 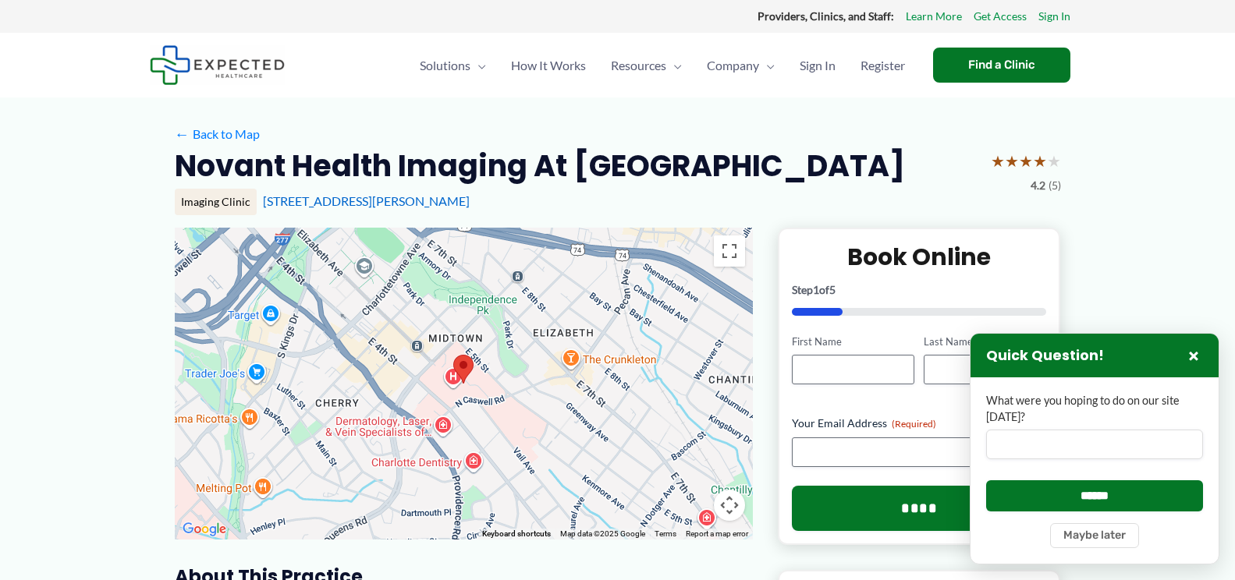 What do you see at coordinates (662, 66) in the screenshot?
I see `nav: Primary Site Navigation` at bounding box center [662, 66].